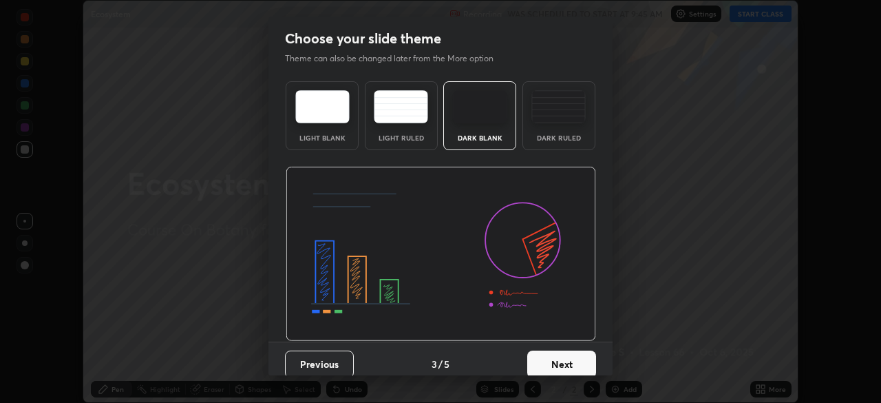  Describe the element at coordinates (441, 254) in the screenshot. I see `img: darkThemeBanner.d06ce4a2.svg` at that location.